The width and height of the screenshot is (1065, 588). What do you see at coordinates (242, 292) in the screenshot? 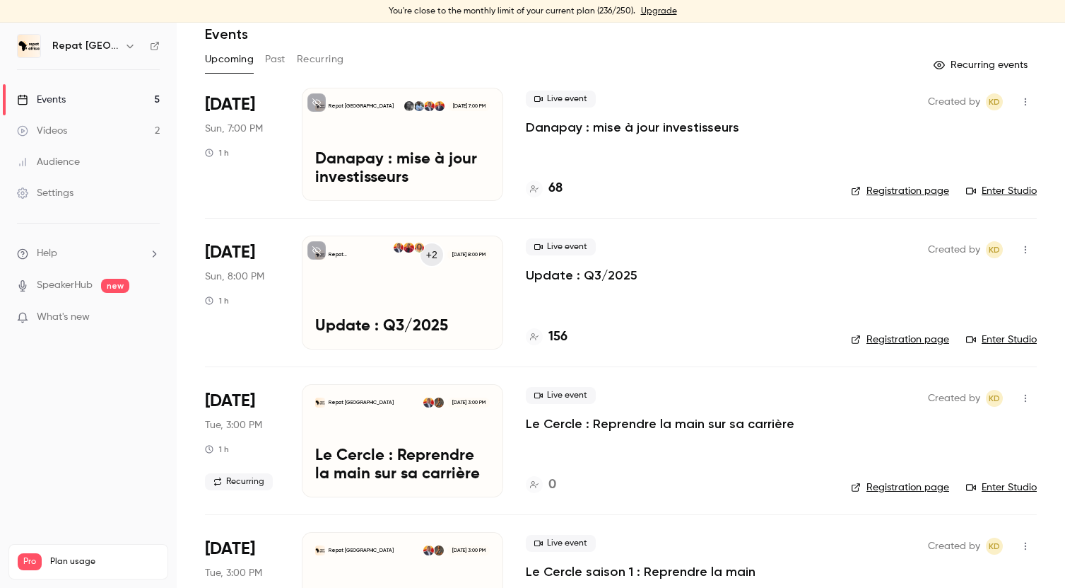
I see `div: Sep 28 Sun, 8:00 PM (Europe/Brussels)` at bounding box center [242, 292].